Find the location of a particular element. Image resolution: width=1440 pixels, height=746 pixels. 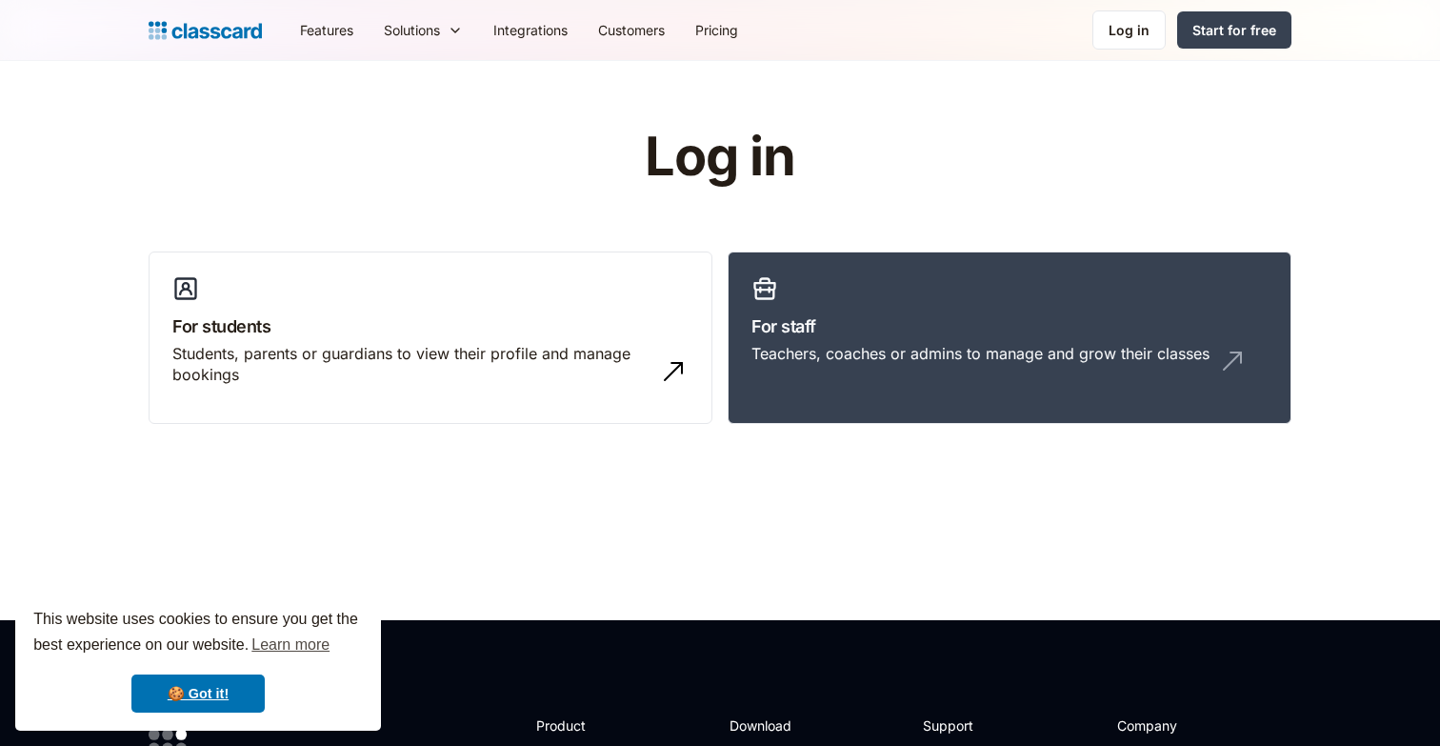

h2: Company is located at coordinates (1180, 725).